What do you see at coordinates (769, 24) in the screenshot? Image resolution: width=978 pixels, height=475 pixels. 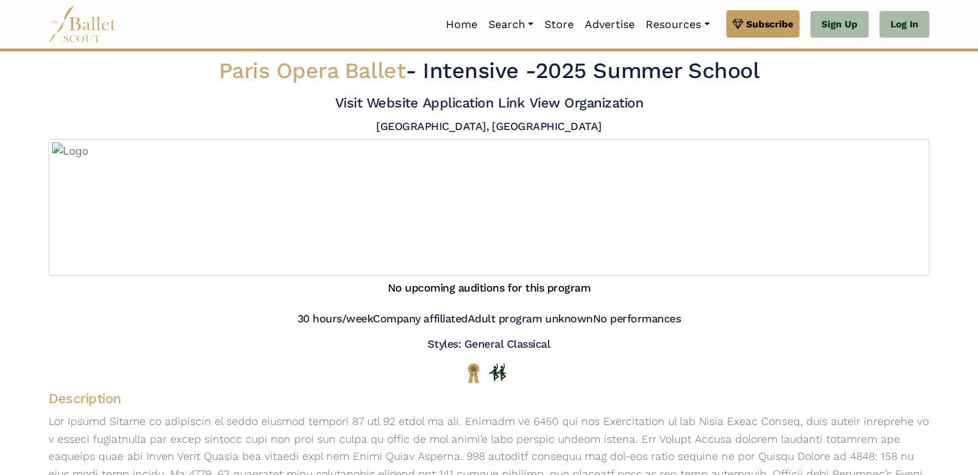 I see `span: Subscribe` at bounding box center [769, 24].